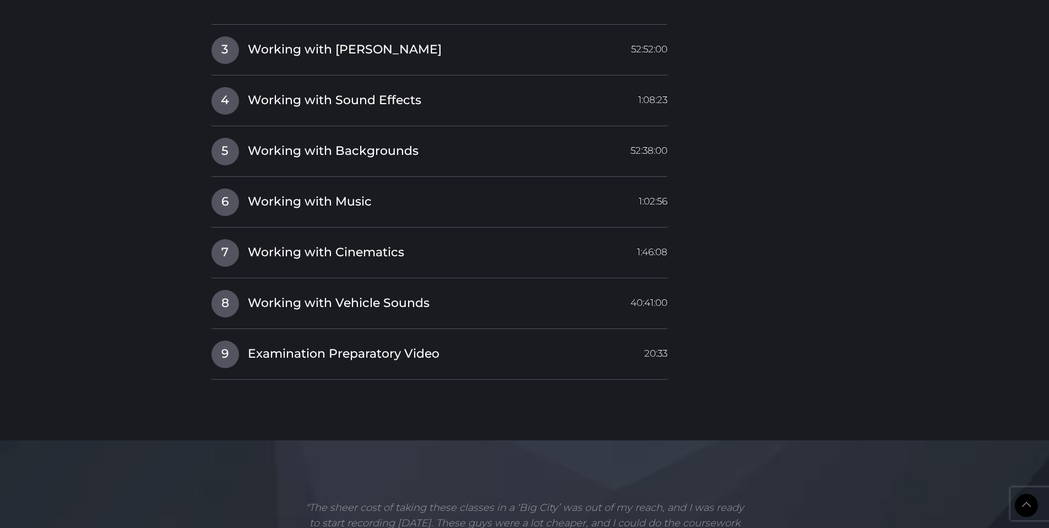 Image resolution: width=1049 pixels, height=528 pixels. What do you see at coordinates (440, 301) in the screenshot?
I see `a: 8Working with Vehicle Sounds40:41:00` at bounding box center [440, 301].